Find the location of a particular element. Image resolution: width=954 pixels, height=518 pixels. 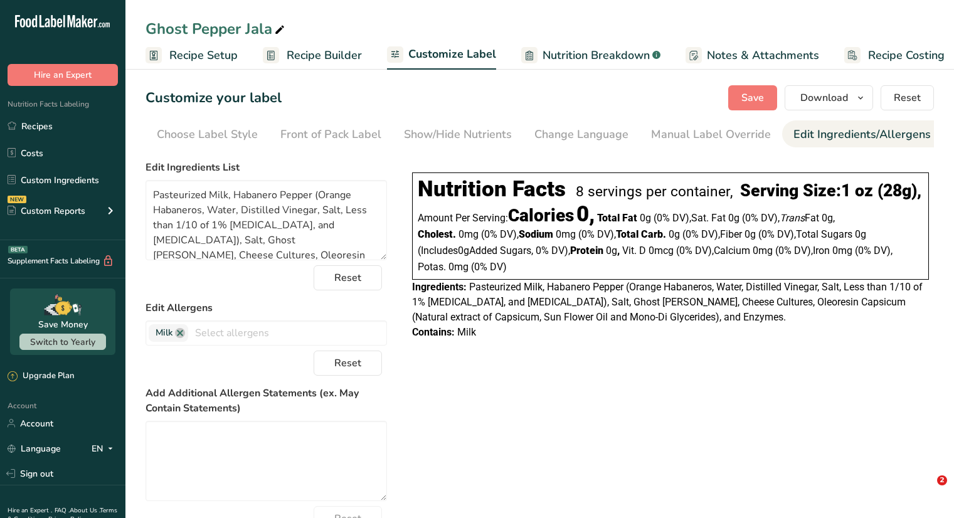

label: Edit Allergens is located at coordinates (266, 308).